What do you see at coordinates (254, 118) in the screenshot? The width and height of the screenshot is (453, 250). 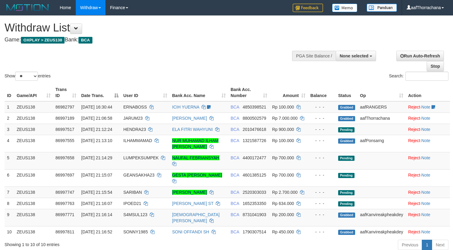 I see `span: Copy 8800502579 to clipboard` at bounding box center [254, 118].